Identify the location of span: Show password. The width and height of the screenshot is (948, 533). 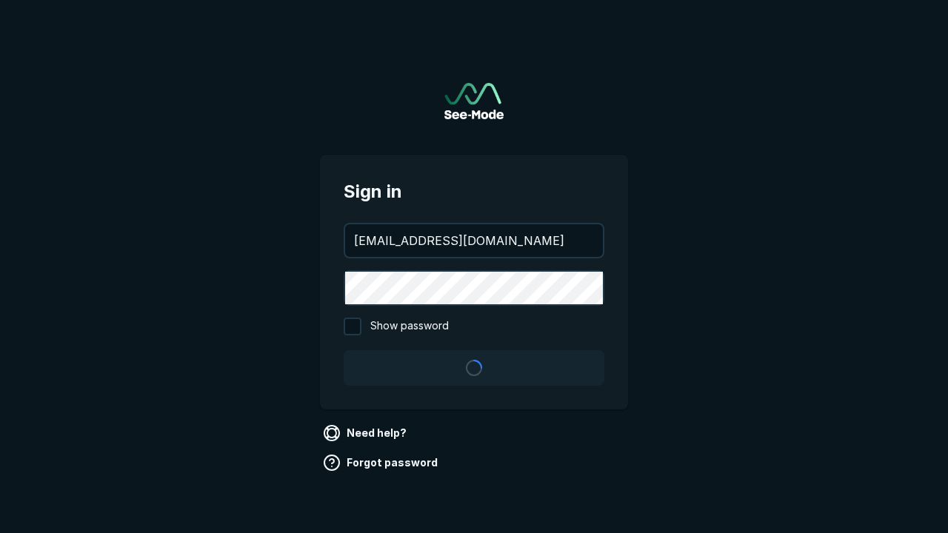
(409, 327).